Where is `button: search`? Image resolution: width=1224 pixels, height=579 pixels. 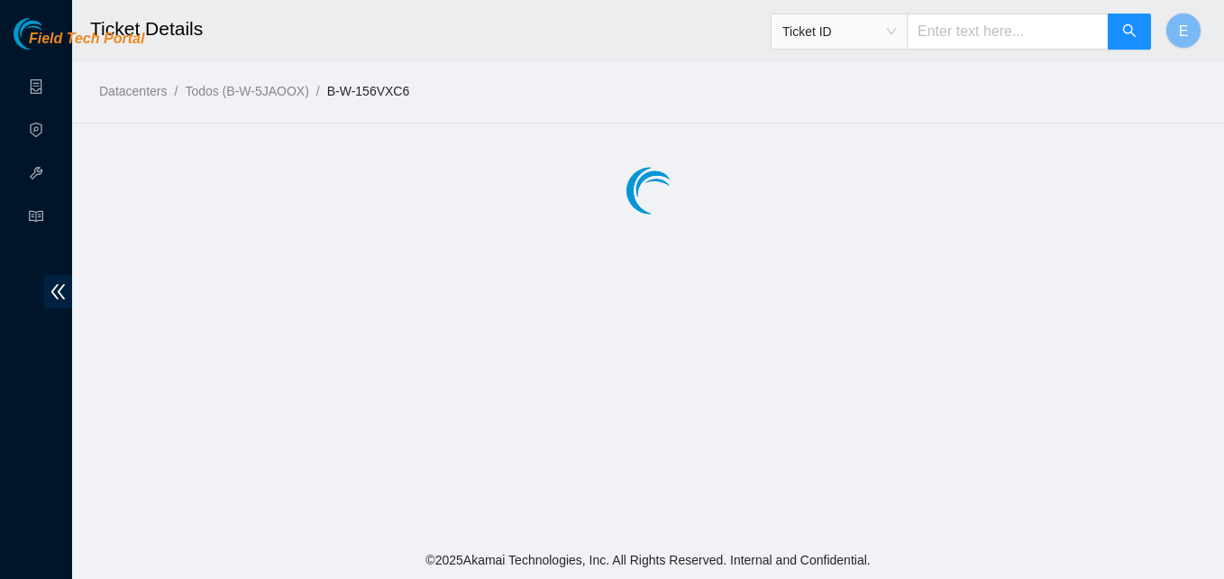
button: search is located at coordinates (1130, 32).